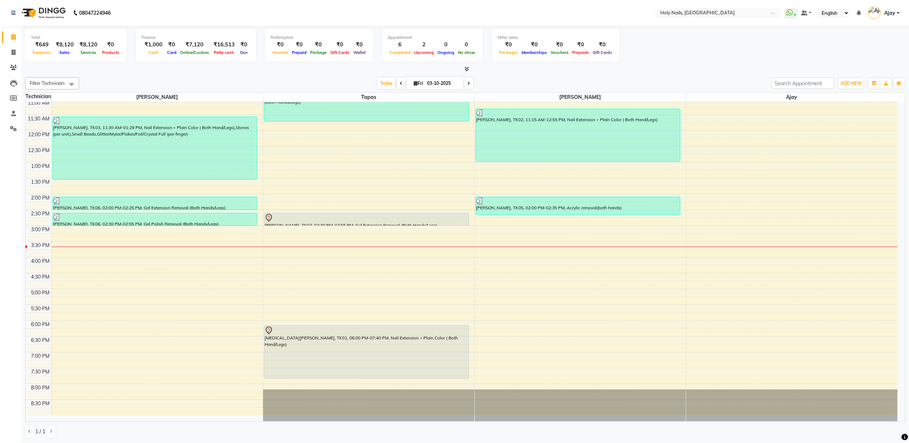 This screenshot has width=909, height=443. I want to click on div: 1:30 PM, so click(41, 182).